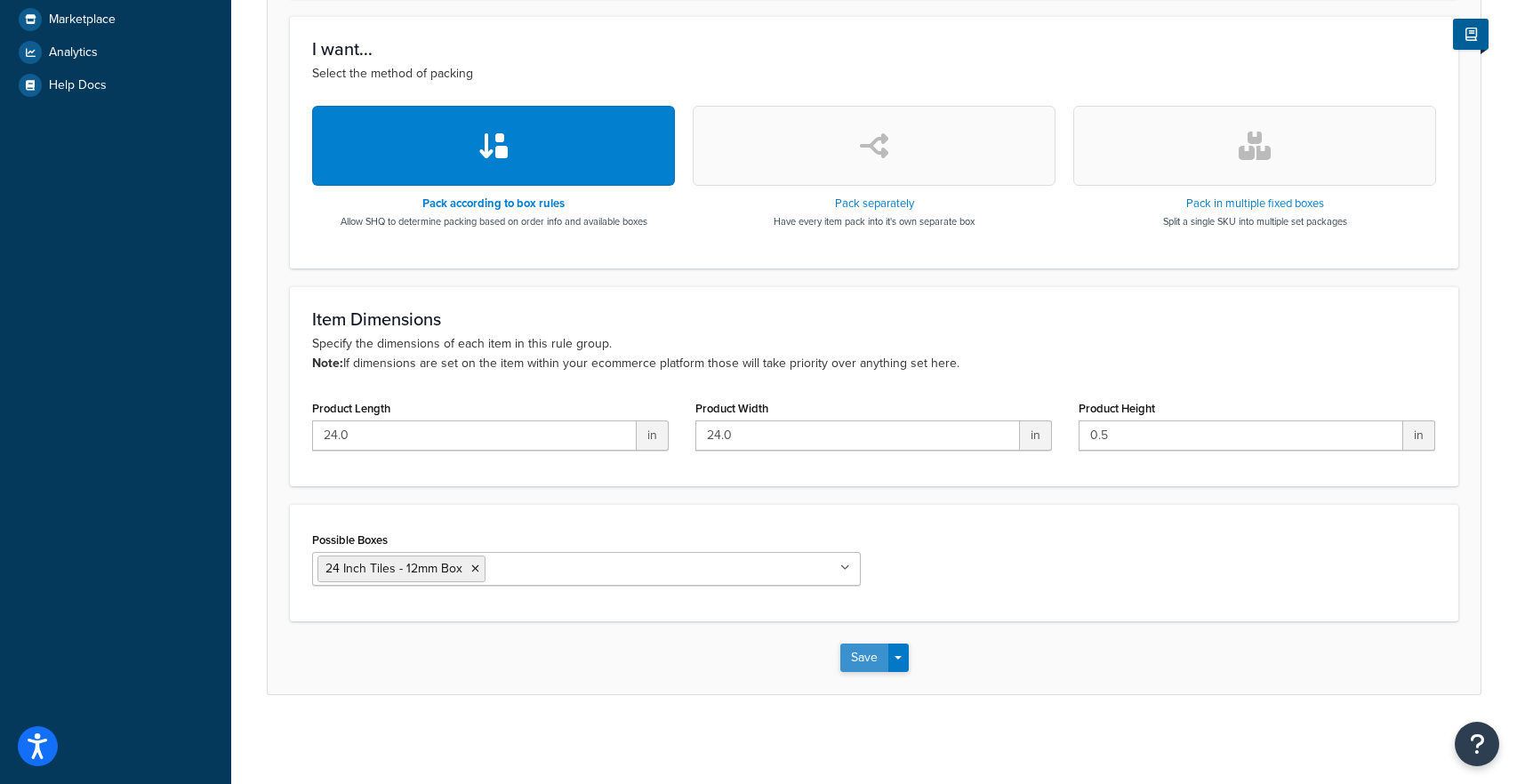 This screenshot has height=784, width=1517. What do you see at coordinates (327, 363) in the screenshot?
I see `b: Note:` at bounding box center [327, 363].